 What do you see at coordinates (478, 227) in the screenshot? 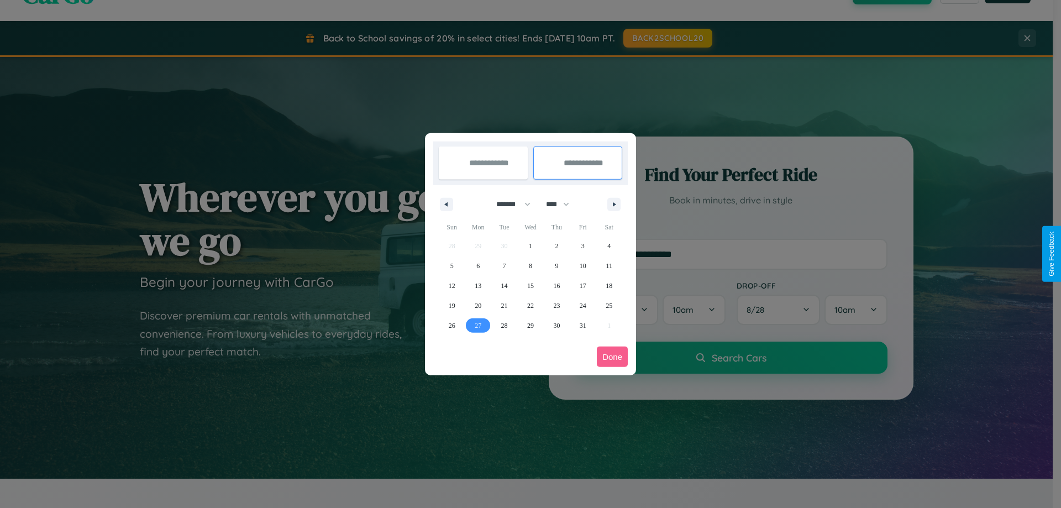
I see `span: Mon` at bounding box center [478, 227].